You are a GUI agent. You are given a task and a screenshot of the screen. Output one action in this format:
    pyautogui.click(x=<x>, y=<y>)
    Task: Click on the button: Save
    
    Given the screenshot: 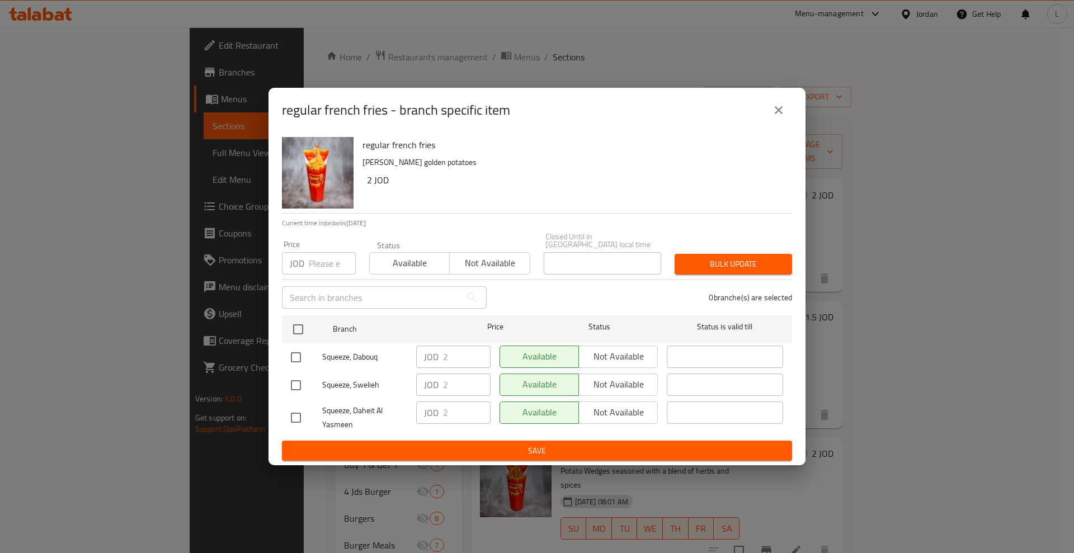 What is the action you would take?
    pyautogui.click(x=537, y=451)
    